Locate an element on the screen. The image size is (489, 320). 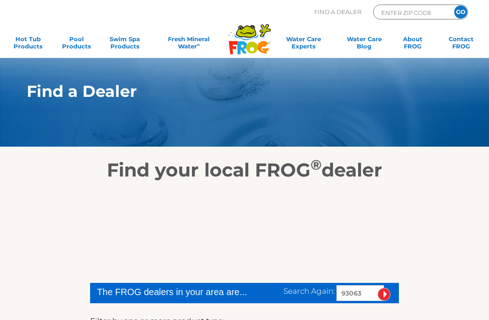
a: Swim SpaProducts is located at coordinates (125, 44).